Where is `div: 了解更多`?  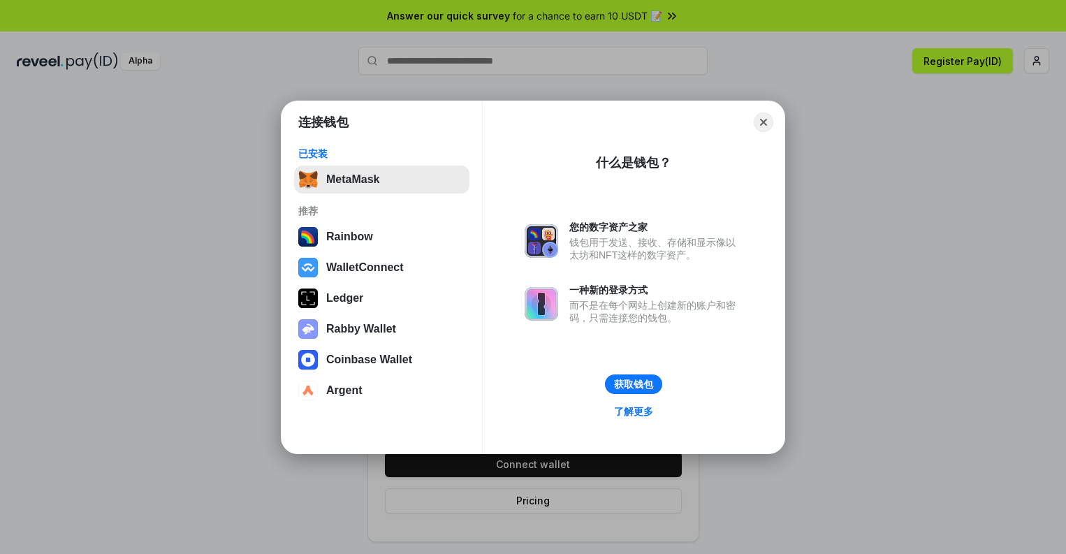 div: 了解更多 is located at coordinates (634, 412).